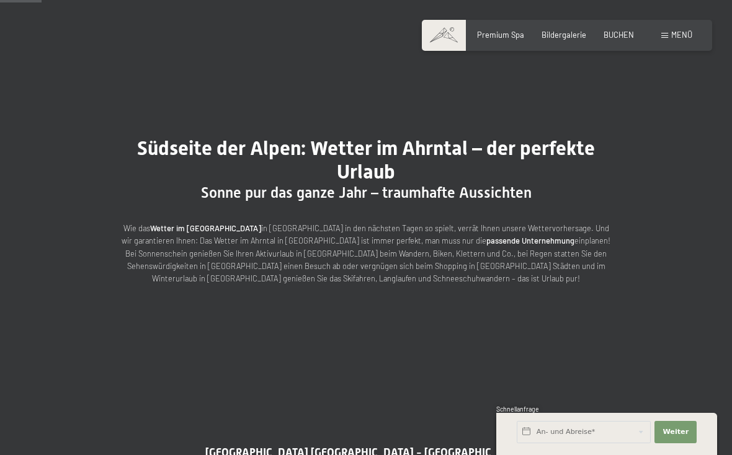  I want to click on span: Weiter, so click(675, 432).